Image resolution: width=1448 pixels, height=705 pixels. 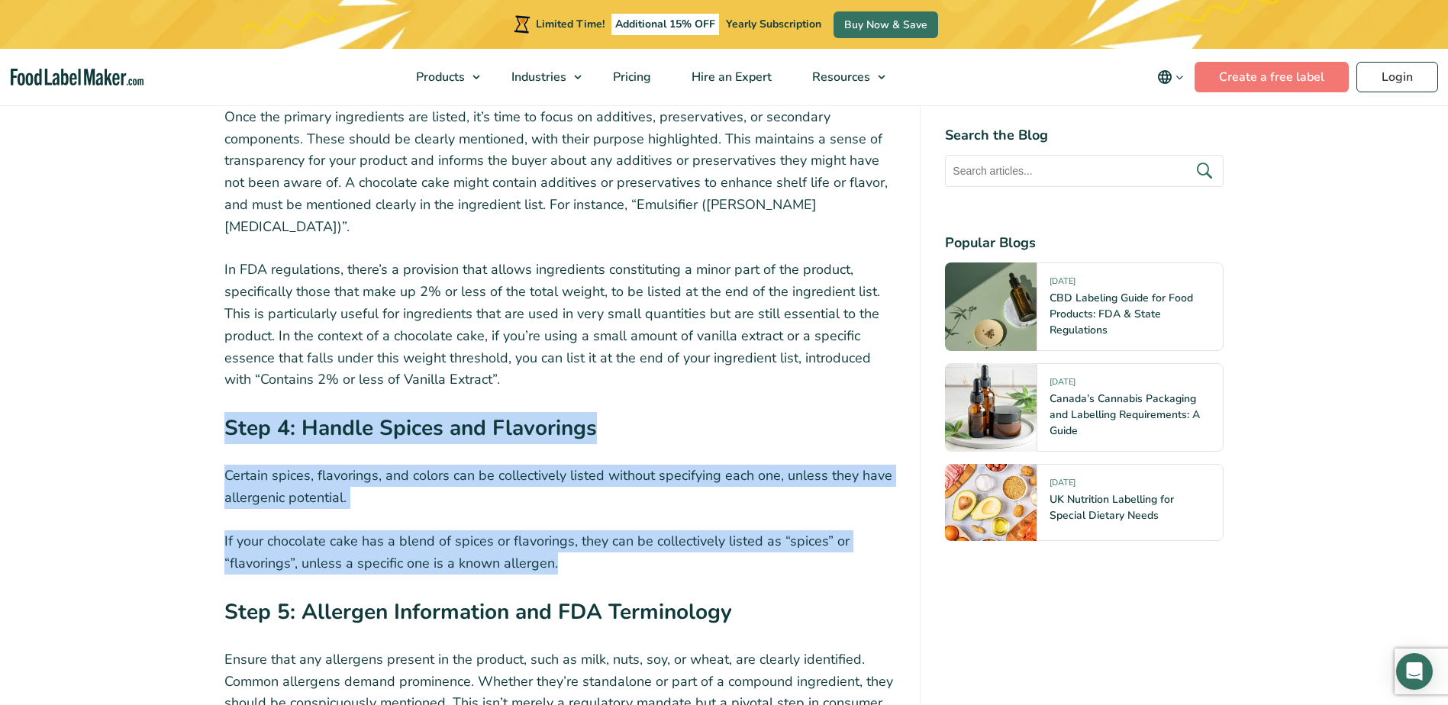 What do you see at coordinates (570, 24) in the screenshot?
I see `span: Limited Time!` at bounding box center [570, 24].